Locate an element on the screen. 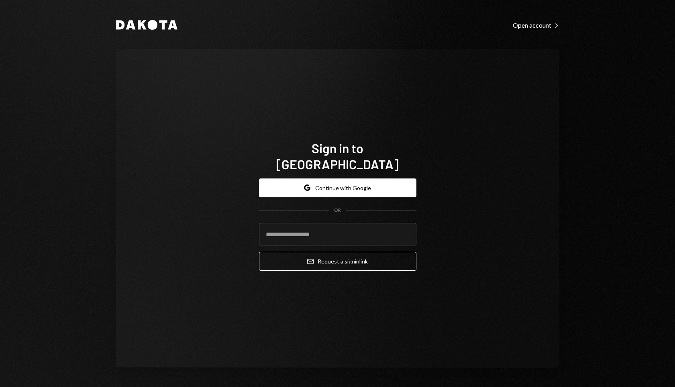 The height and width of the screenshot is (387, 675). a: Open account is located at coordinates (536, 25).